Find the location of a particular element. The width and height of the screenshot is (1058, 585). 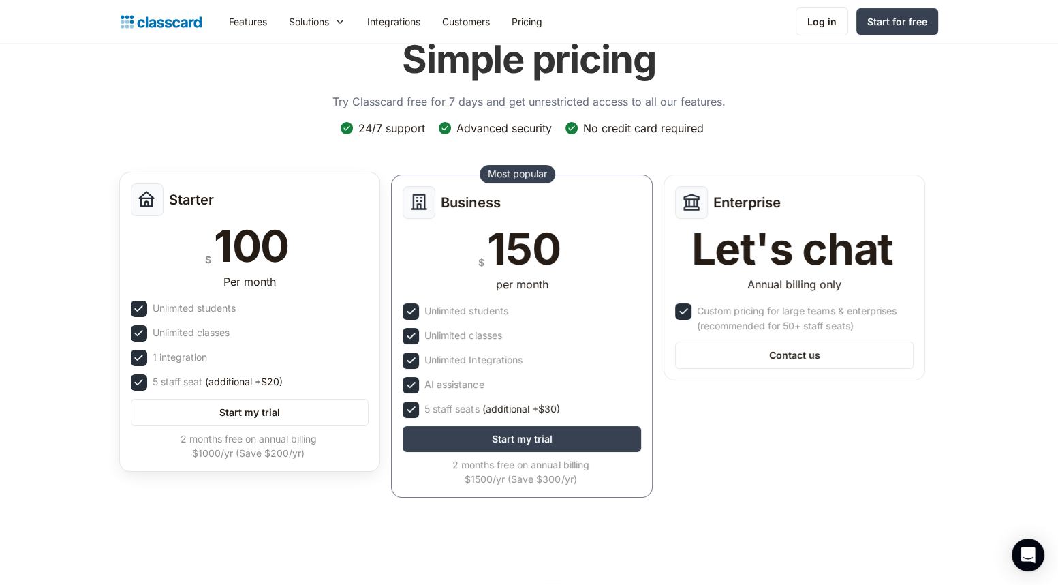

div: Custom pricing for large teams & enterprises (recommended for 50+ staff seats) is located at coordinates (804, 318).